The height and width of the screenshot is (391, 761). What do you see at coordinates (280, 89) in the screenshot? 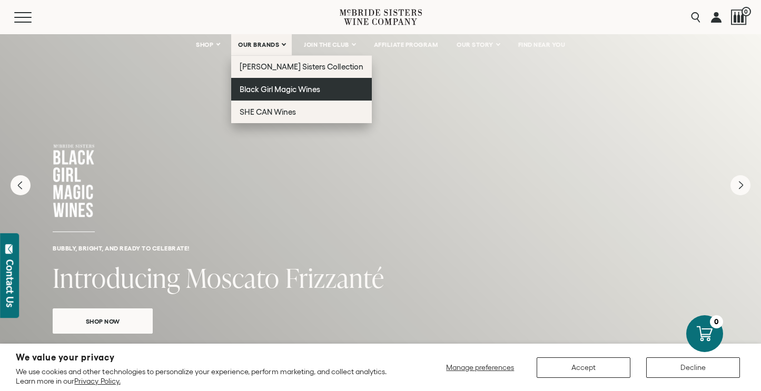
I see `span: Black Girl Magic Wines` at bounding box center [280, 89].